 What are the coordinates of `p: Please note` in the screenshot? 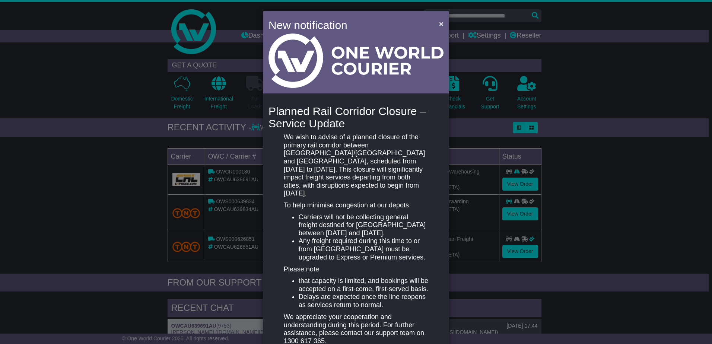 It's located at (356, 270).